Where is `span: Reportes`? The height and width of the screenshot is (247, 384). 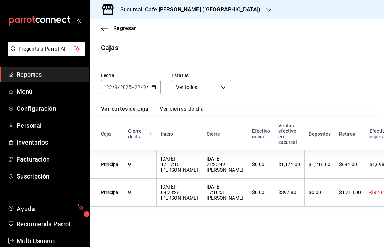
span: Reportes is located at coordinates (50, 74).